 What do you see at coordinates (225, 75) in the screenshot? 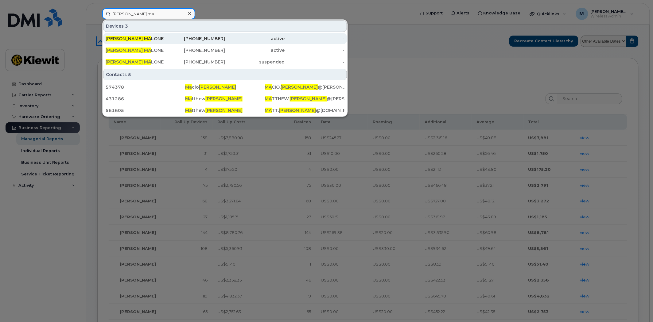
I see `div: Contacts` at bounding box center [225, 75].